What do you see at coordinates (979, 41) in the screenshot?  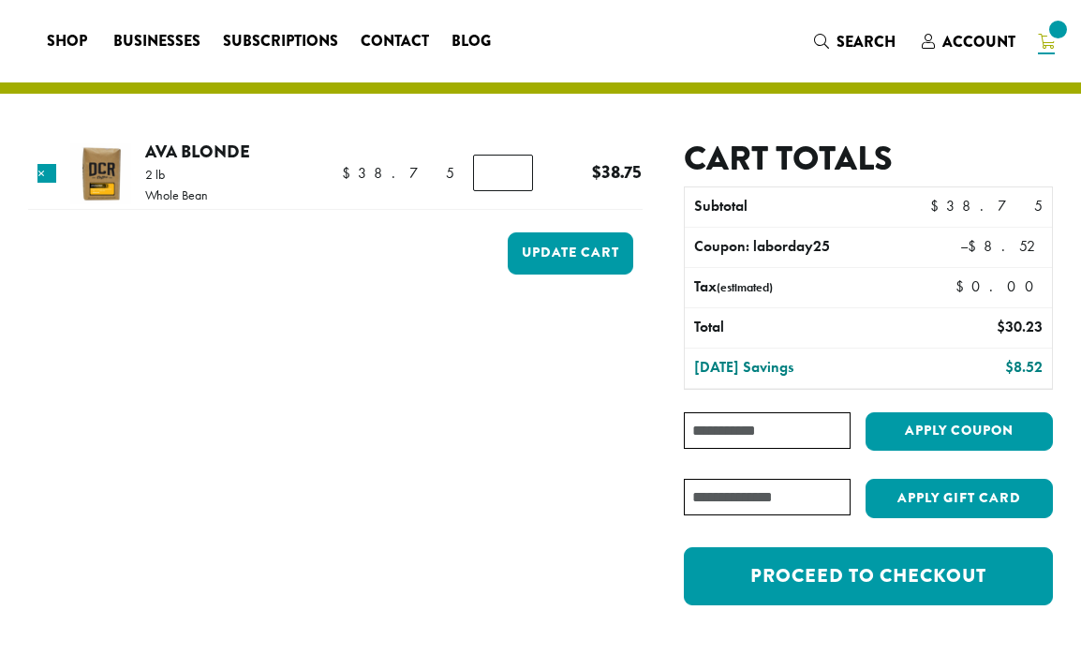 I see `span: Account` at bounding box center [979, 41].